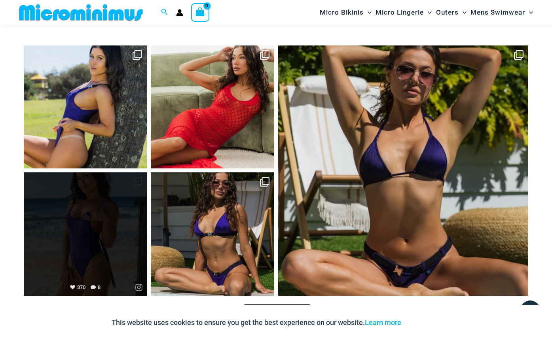 This screenshot has height=340, width=552. What do you see at coordinates (426, 12) in the screenshot?
I see `nav: Site Navigation` at bounding box center [426, 12].